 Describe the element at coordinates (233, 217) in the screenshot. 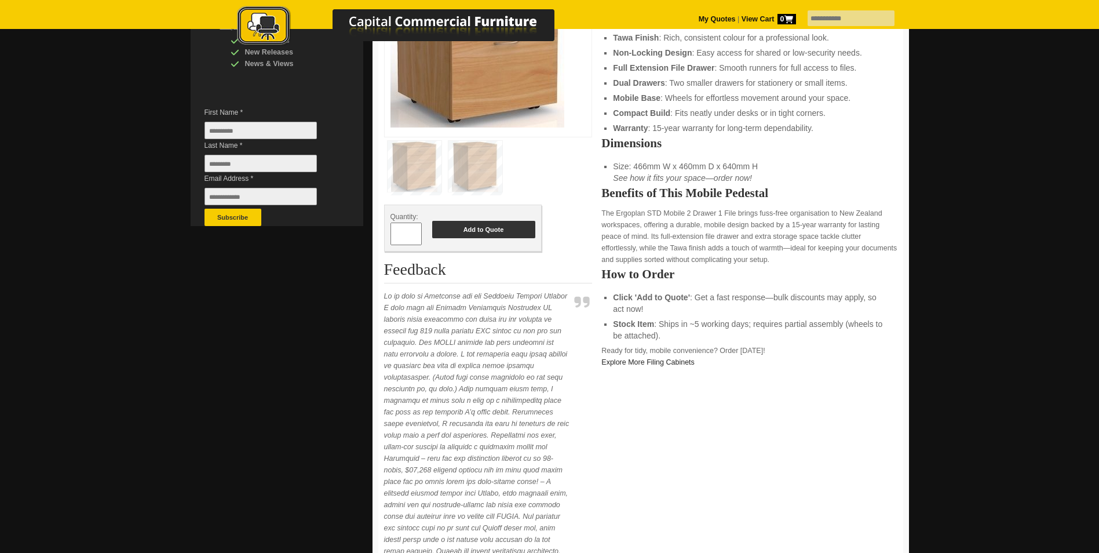

I see `button: Subscribe` at that location.